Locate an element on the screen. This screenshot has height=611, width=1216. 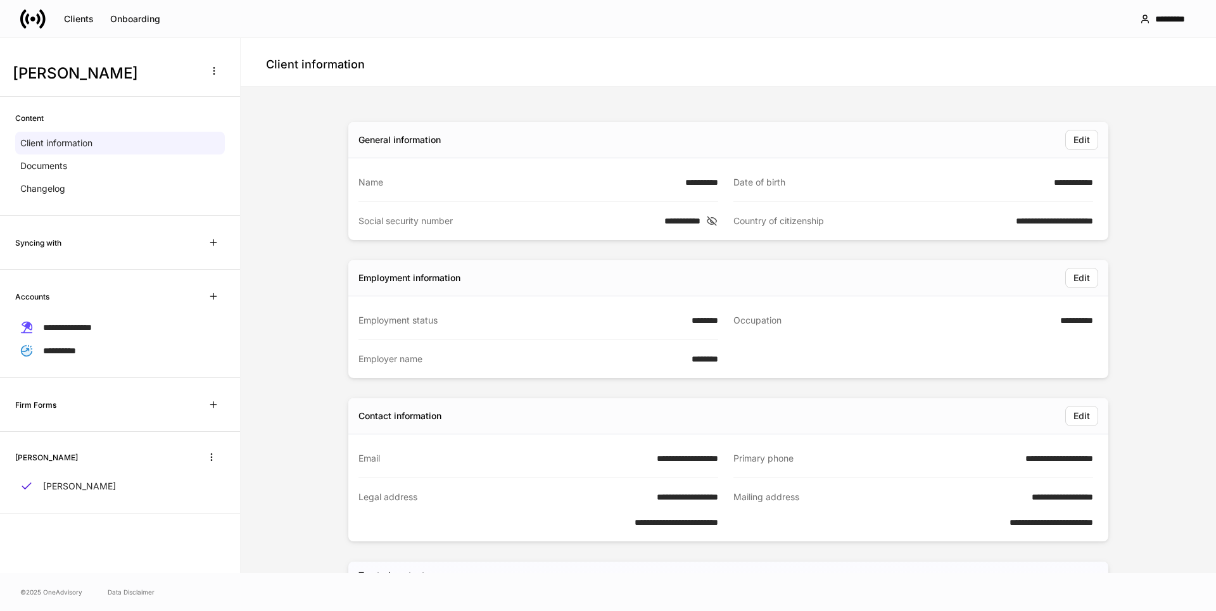
p: Client information is located at coordinates (56, 143).